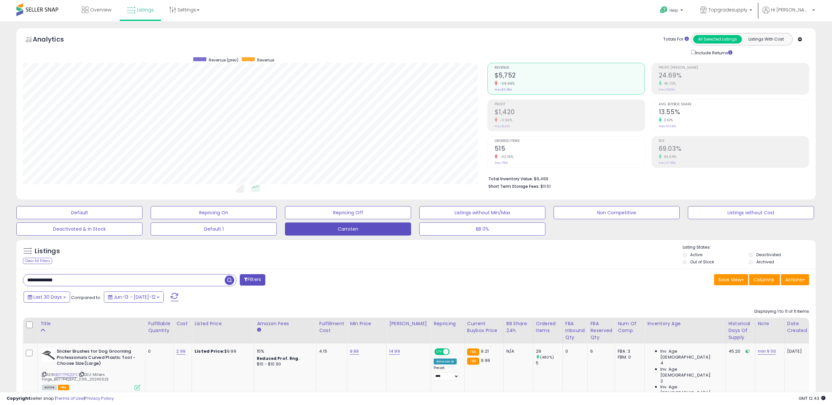 Image resolution: width=832 pixels, height=405 pixels. What do you see at coordinates (795, 280) in the screenshot?
I see `button: Actions` at bounding box center [795, 280].